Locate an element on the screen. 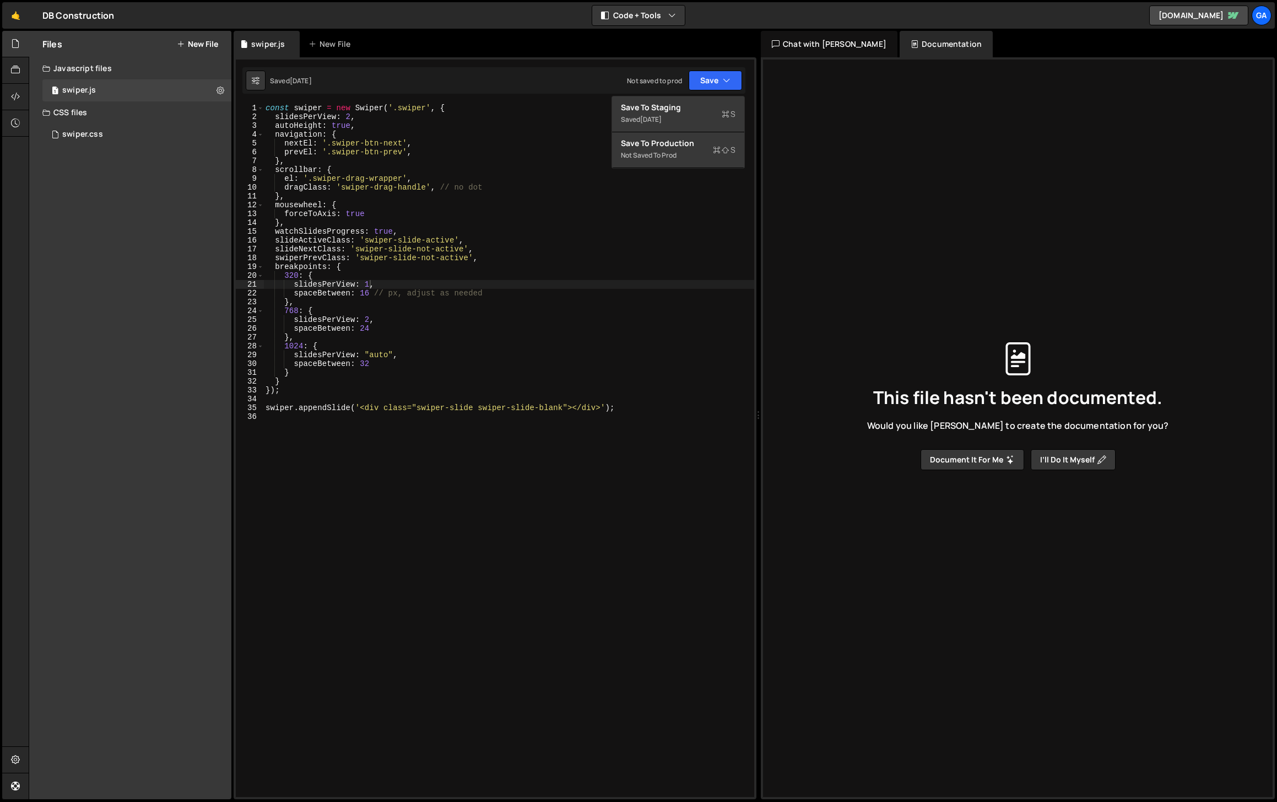 The height and width of the screenshot is (802, 1277). div: 4 is located at coordinates (250, 134).